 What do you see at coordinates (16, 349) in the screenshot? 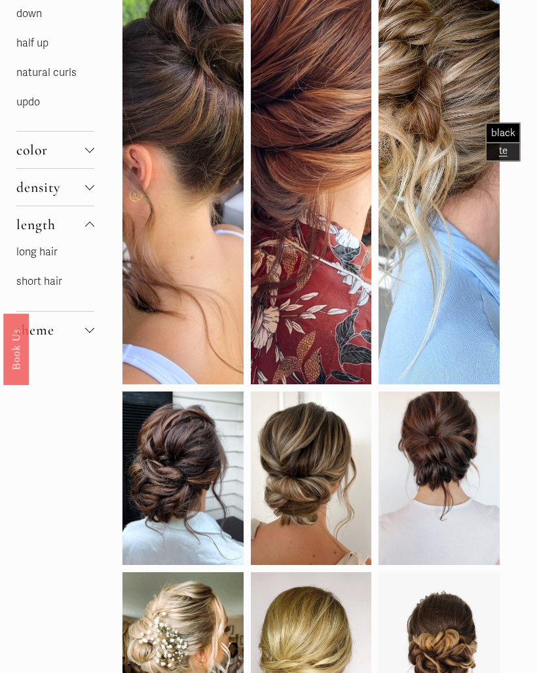
I see `a: Book Us` at bounding box center [16, 349].